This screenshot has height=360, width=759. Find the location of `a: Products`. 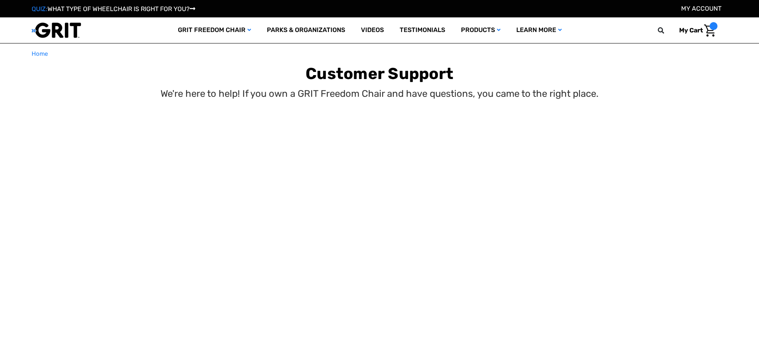

a: Products is located at coordinates (481, 30).